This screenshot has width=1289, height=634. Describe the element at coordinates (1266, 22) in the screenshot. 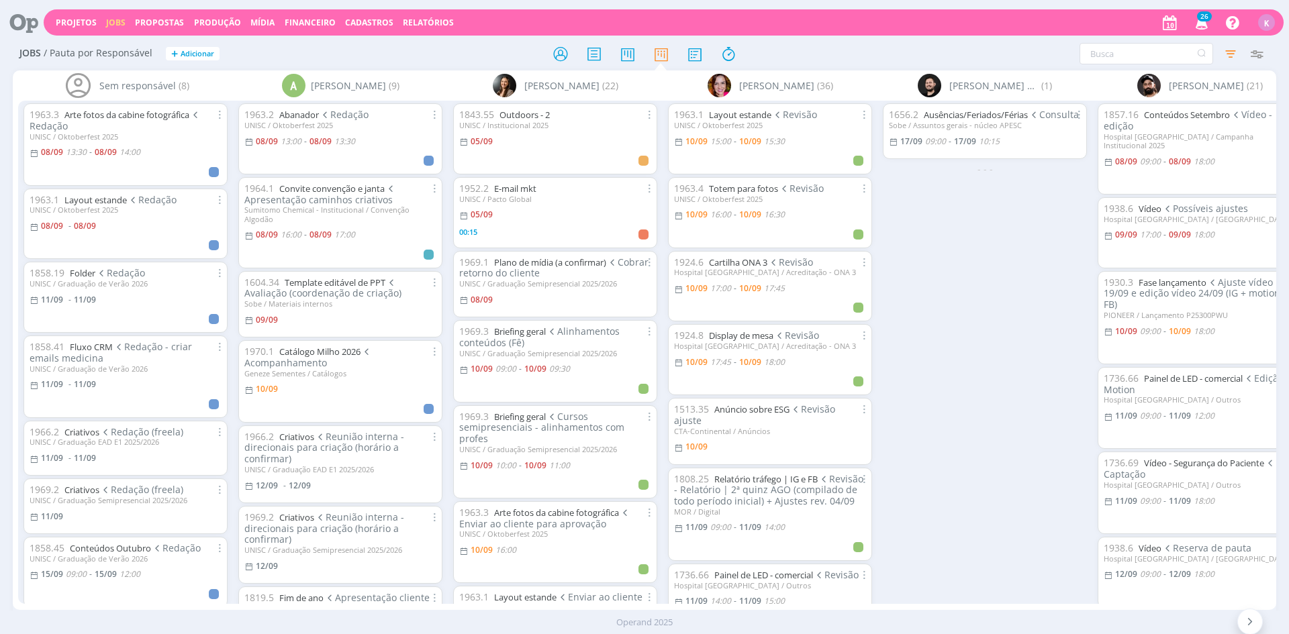

I see `button: K` at that location.